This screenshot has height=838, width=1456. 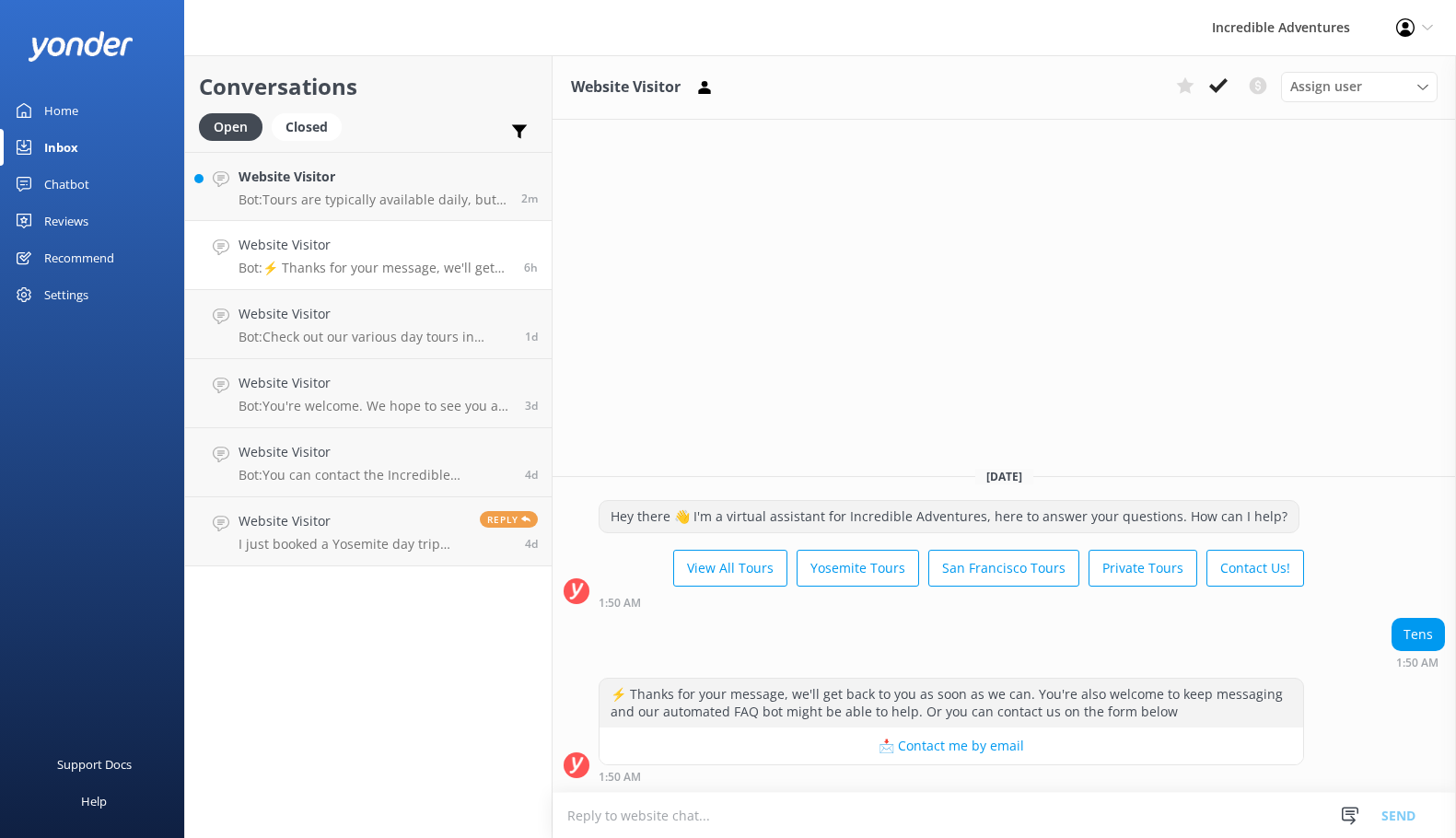 What do you see at coordinates (1326, 87) in the screenshot?
I see `span: Assign user` at bounding box center [1326, 87].